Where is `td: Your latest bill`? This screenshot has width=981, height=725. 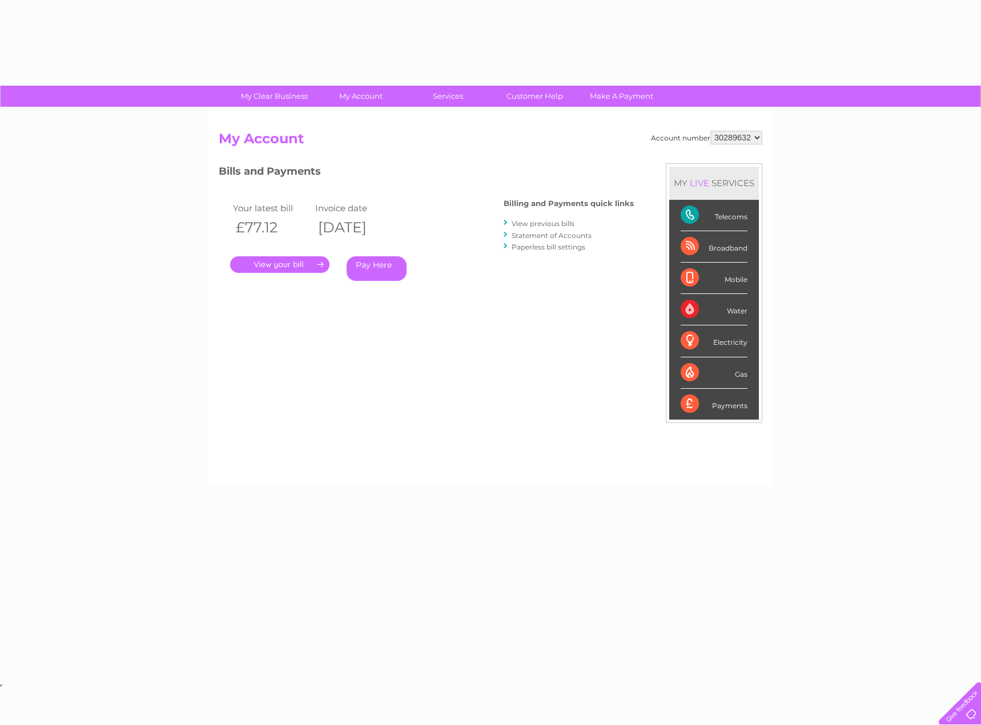
td: Your latest bill is located at coordinates (271, 208).